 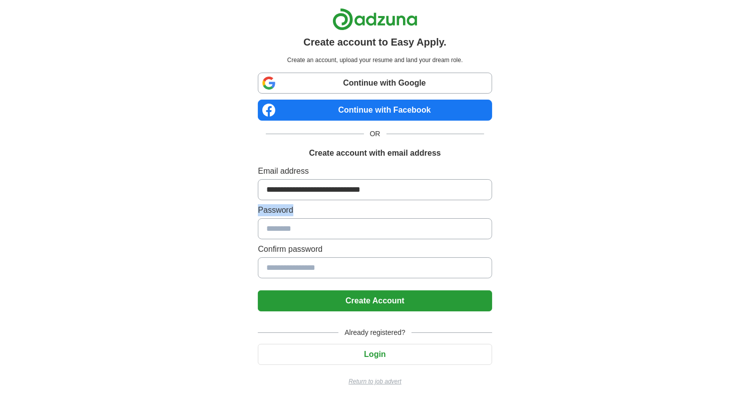 I want to click on label: Email address, so click(x=375, y=171).